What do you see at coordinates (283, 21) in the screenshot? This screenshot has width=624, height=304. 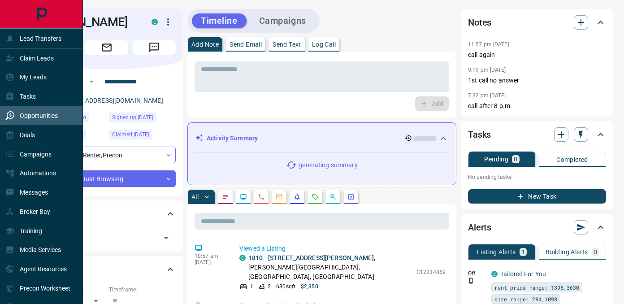 I see `button: Campaigns` at bounding box center [283, 21].